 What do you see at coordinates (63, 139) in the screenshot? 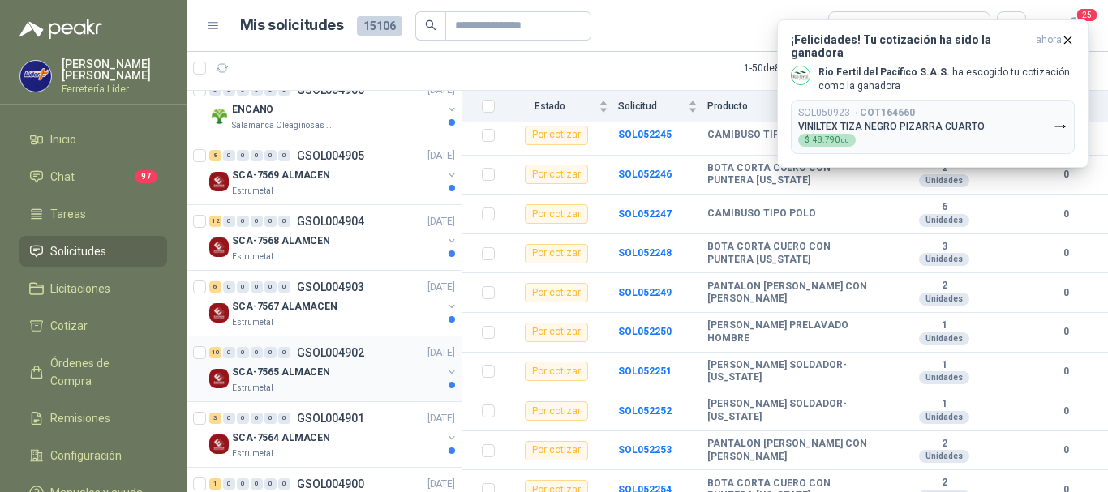
I see `span: Inicio` at bounding box center [63, 139].